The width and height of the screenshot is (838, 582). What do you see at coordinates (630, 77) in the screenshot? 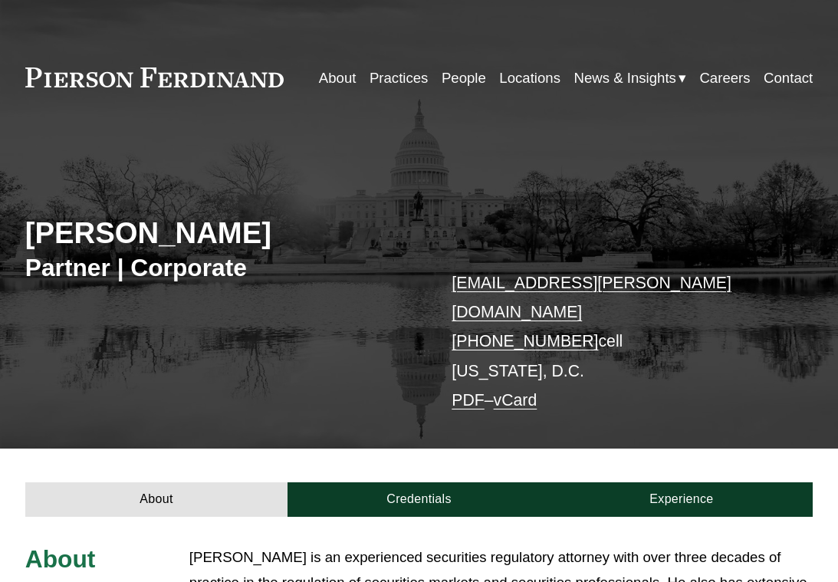
I see `a: folder dropdown` at bounding box center [630, 77].